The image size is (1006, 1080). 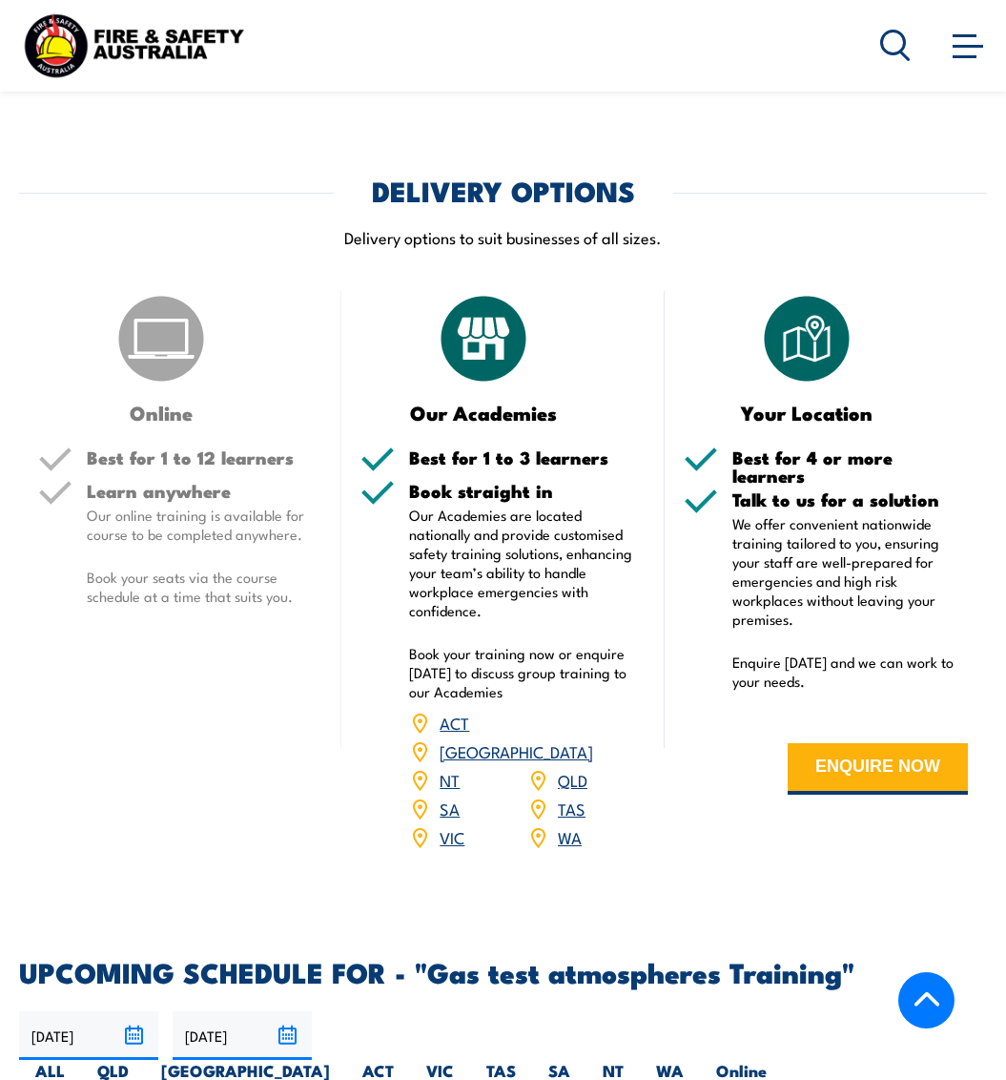 What do you see at coordinates (850, 466) in the screenshot?
I see `h5: Best for 4 or more learners` at bounding box center [850, 466].